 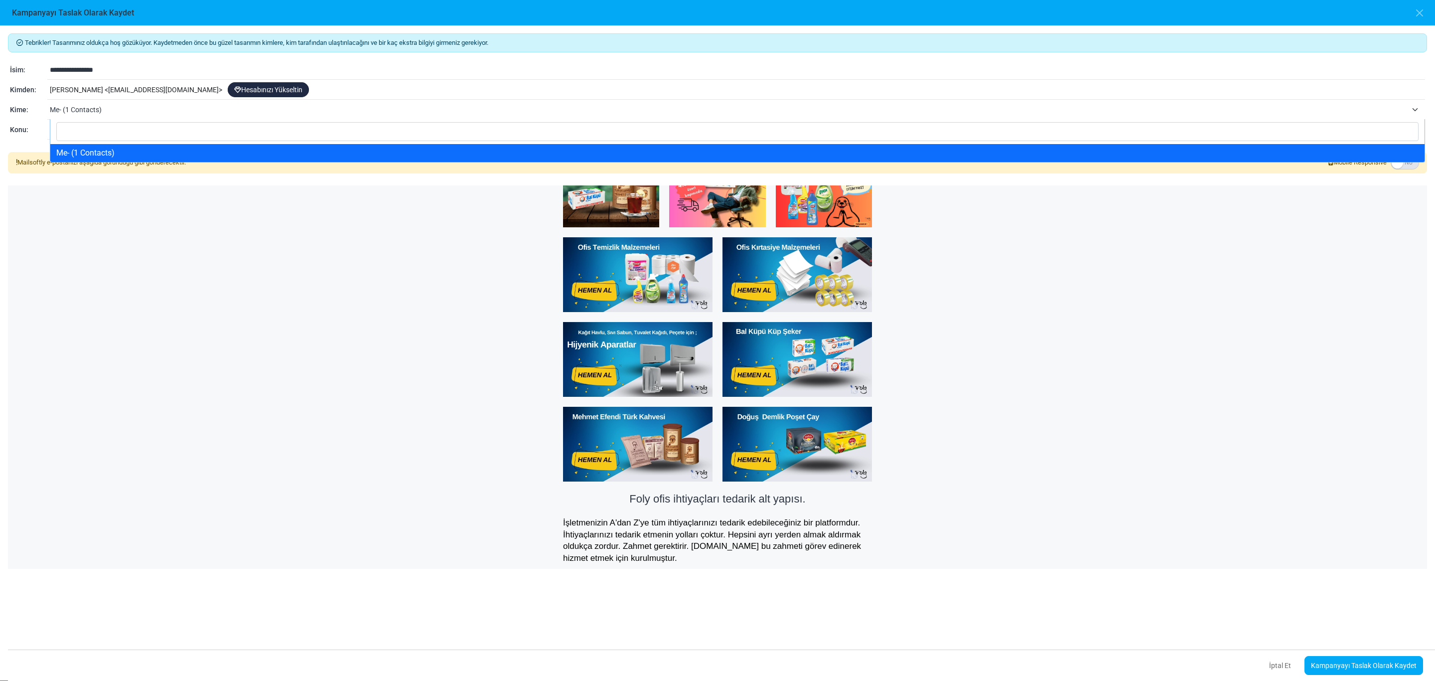 What do you see at coordinates (737, 153) in the screenshot?
I see `li: Me- (1 Contacts)` at bounding box center [737, 153].